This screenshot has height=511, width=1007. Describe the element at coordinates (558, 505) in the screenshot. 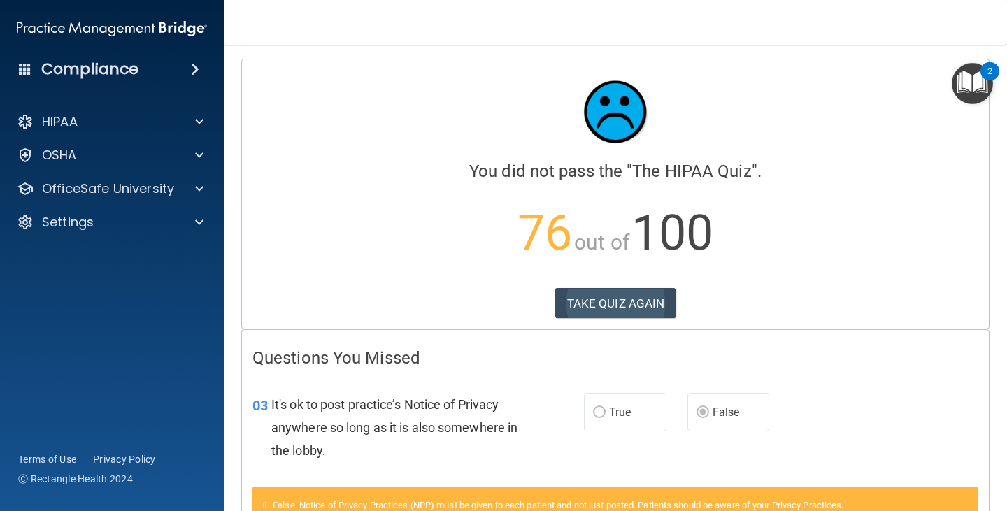

I see `span: False. Notice of Privacy Practices (NPP) must be given to each patient and not just posted. Patie...` at that location.